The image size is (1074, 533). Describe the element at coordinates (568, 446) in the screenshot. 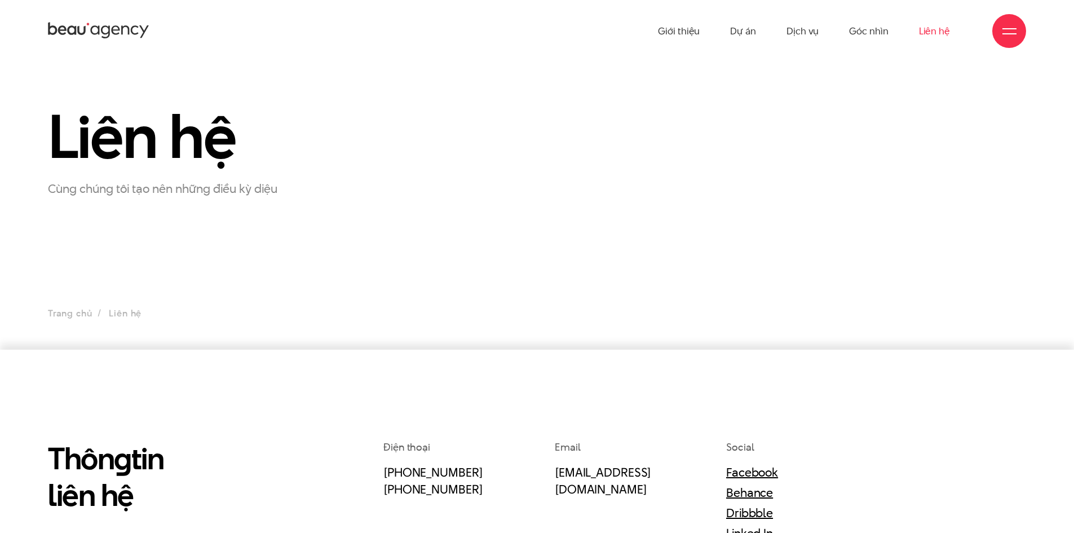

I see `span: Email` at that location.